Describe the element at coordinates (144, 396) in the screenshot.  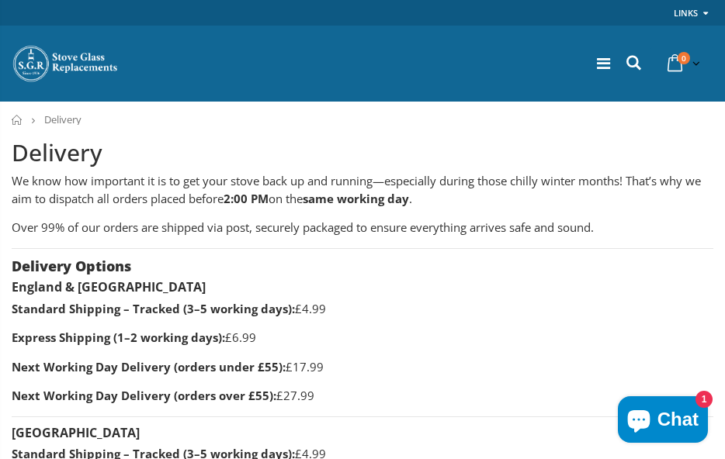
I see `strong: Next Working Day Delivery (orders over £55):` at that location.